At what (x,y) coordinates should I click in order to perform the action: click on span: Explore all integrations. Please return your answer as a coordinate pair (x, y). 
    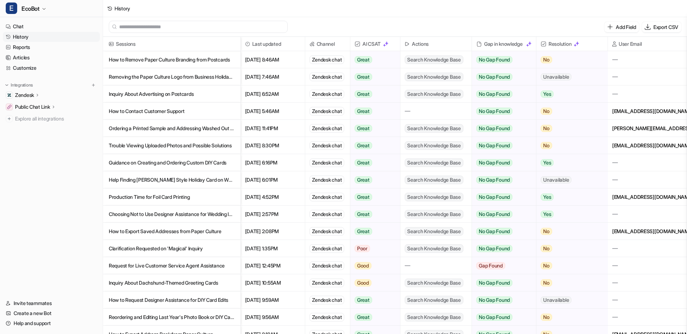
    Looking at the image, I should click on (56, 119).